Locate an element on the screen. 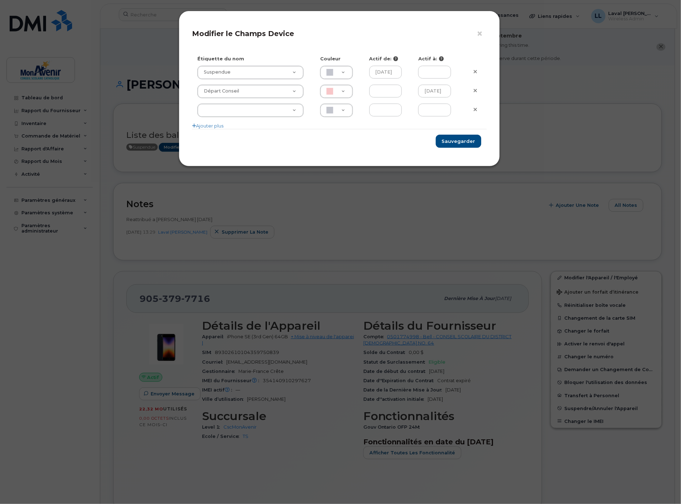  span: Départ Conseil is located at coordinates (219, 91).